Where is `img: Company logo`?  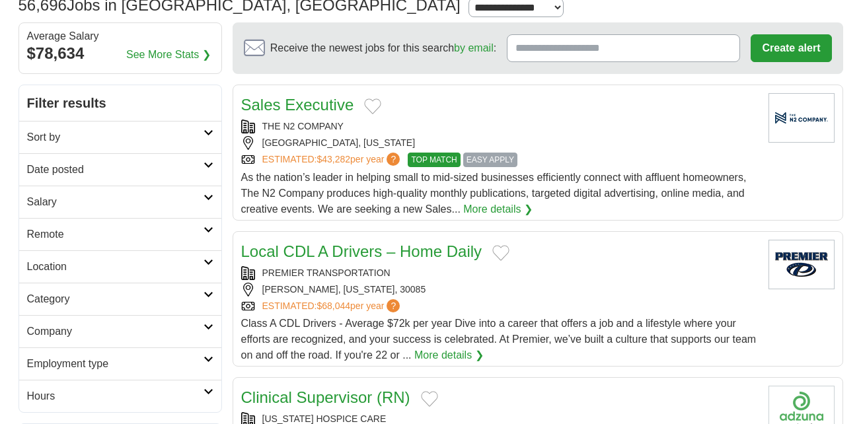 img: Company logo is located at coordinates (801, 118).